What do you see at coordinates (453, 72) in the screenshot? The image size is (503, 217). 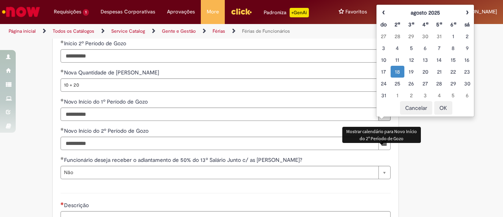 I see `div: 22 August 2025 Friday` at bounding box center [453, 72].